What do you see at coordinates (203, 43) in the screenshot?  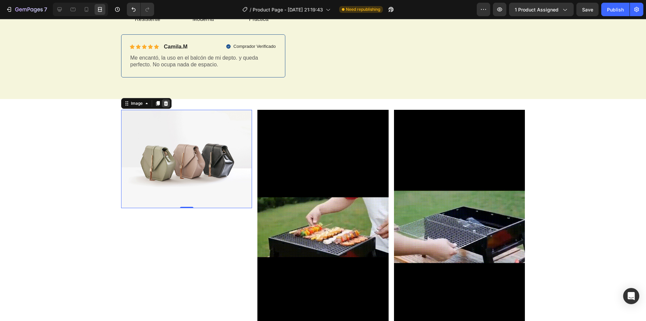 I see `p: Me encantó, la uso en el balcón de mi depto. y queda perfecto. No ocupa nada de espacio.` at bounding box center [203, 43].